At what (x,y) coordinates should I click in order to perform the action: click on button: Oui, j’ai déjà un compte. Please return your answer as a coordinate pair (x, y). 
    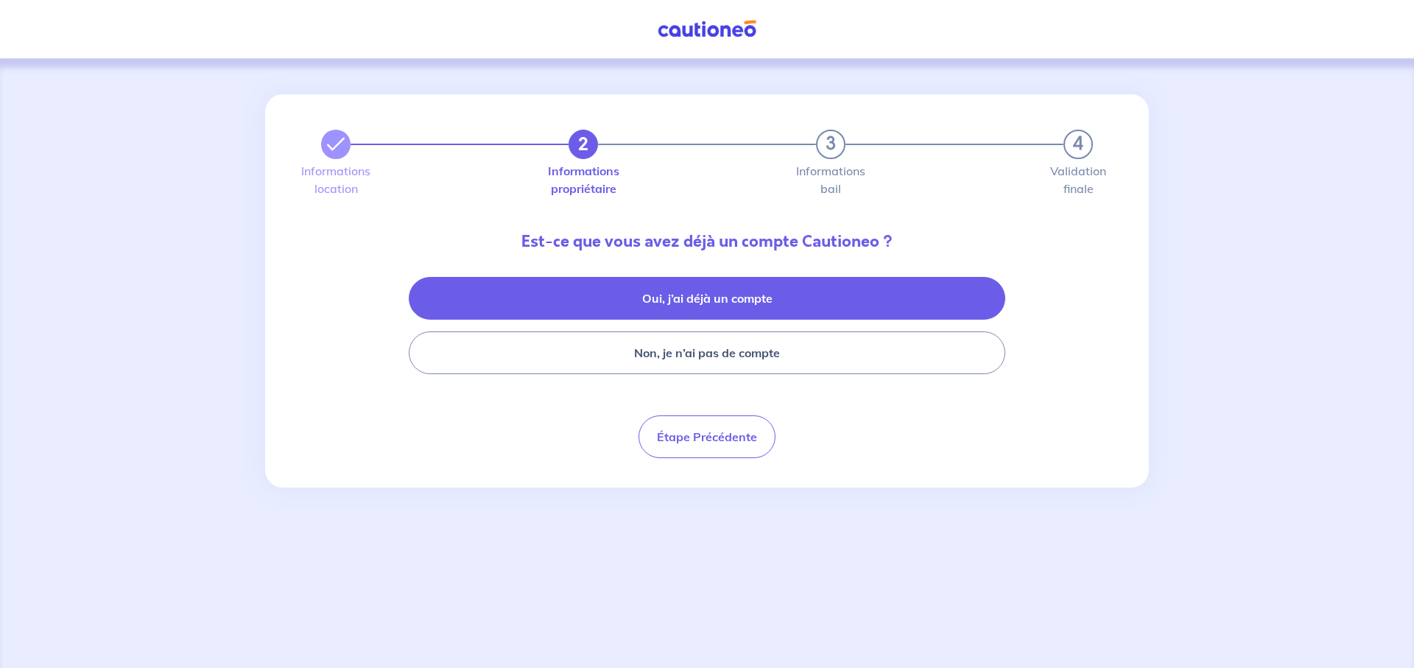
    Looking at the image, I should click on (707, 298).